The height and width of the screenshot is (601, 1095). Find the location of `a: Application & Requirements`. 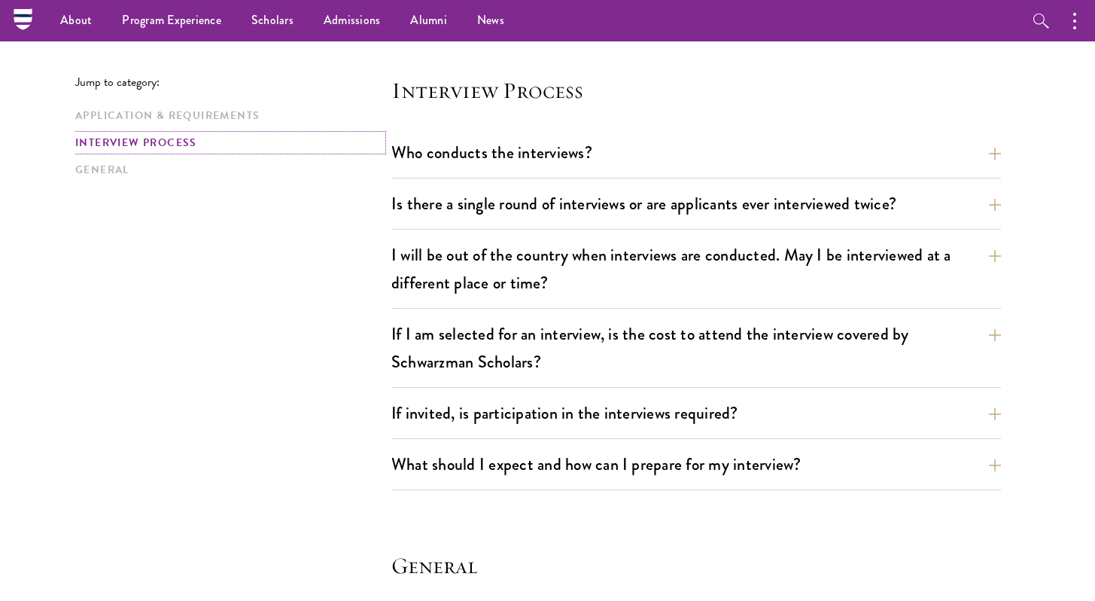

a: Application & Requirements is located at coordinates (229, 115).